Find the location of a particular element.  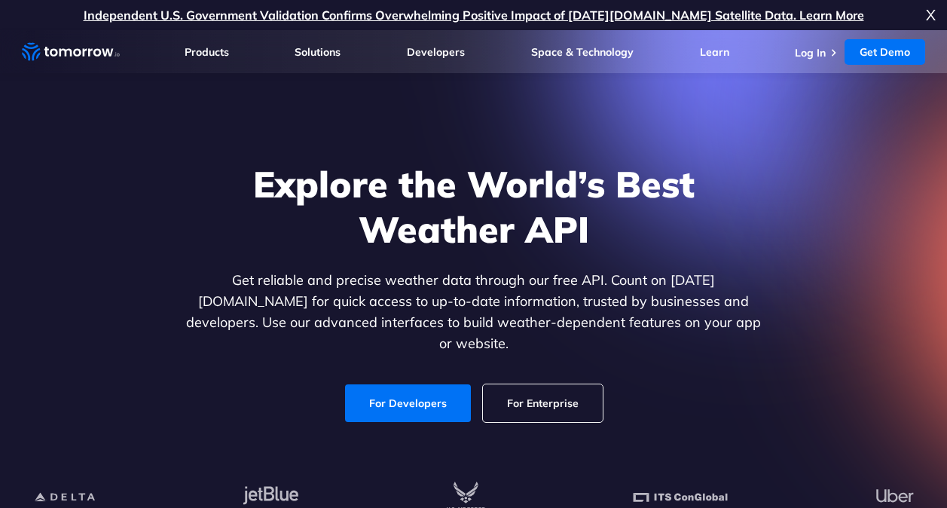

a: Log In is located at coordinates (810, 53).